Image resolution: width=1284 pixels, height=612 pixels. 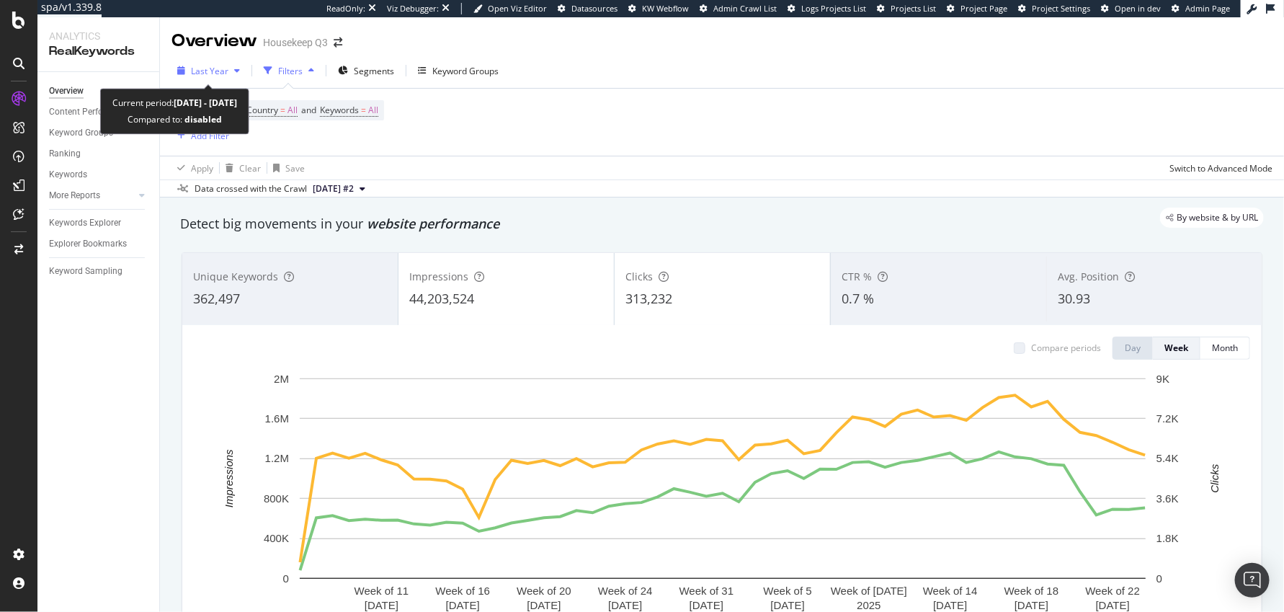 What do you see at coordinates (1252, 580) in the screenshot?
I see `div: Open Intercom Messenger` at bounding box center [1252, 580].